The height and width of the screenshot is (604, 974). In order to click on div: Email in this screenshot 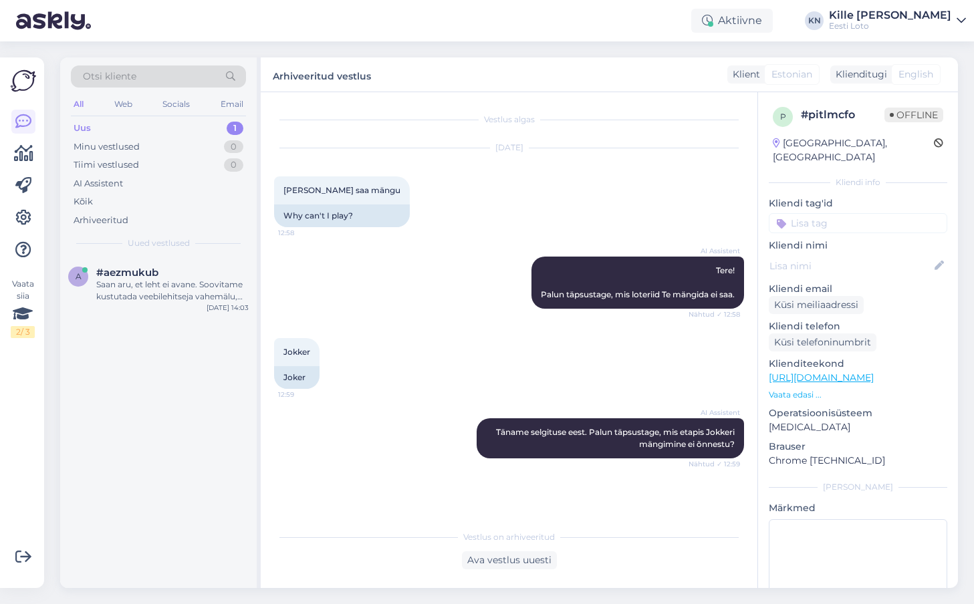, I will do `click(232, 104)`.